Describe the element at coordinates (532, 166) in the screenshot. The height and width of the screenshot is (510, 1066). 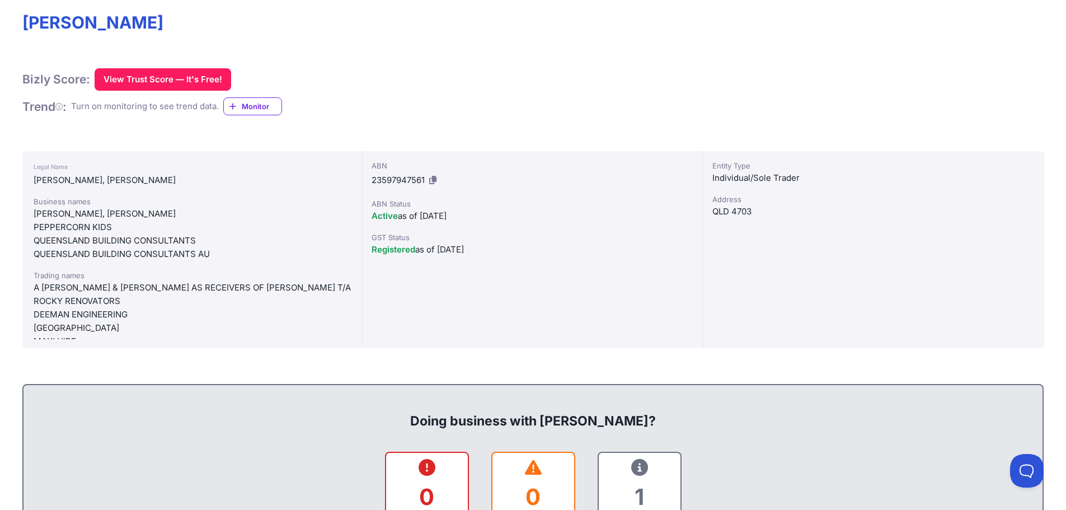
I see `div: ABN` at that location.